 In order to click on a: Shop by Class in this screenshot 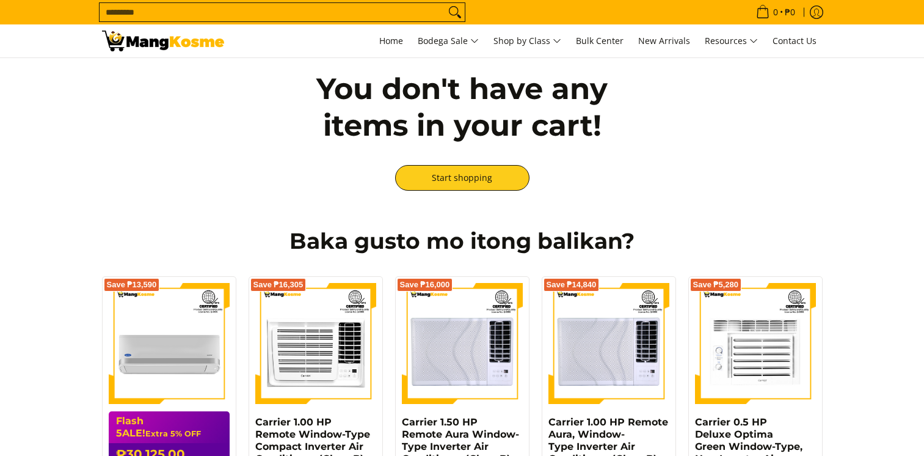, I will do `click(527, 41)`.